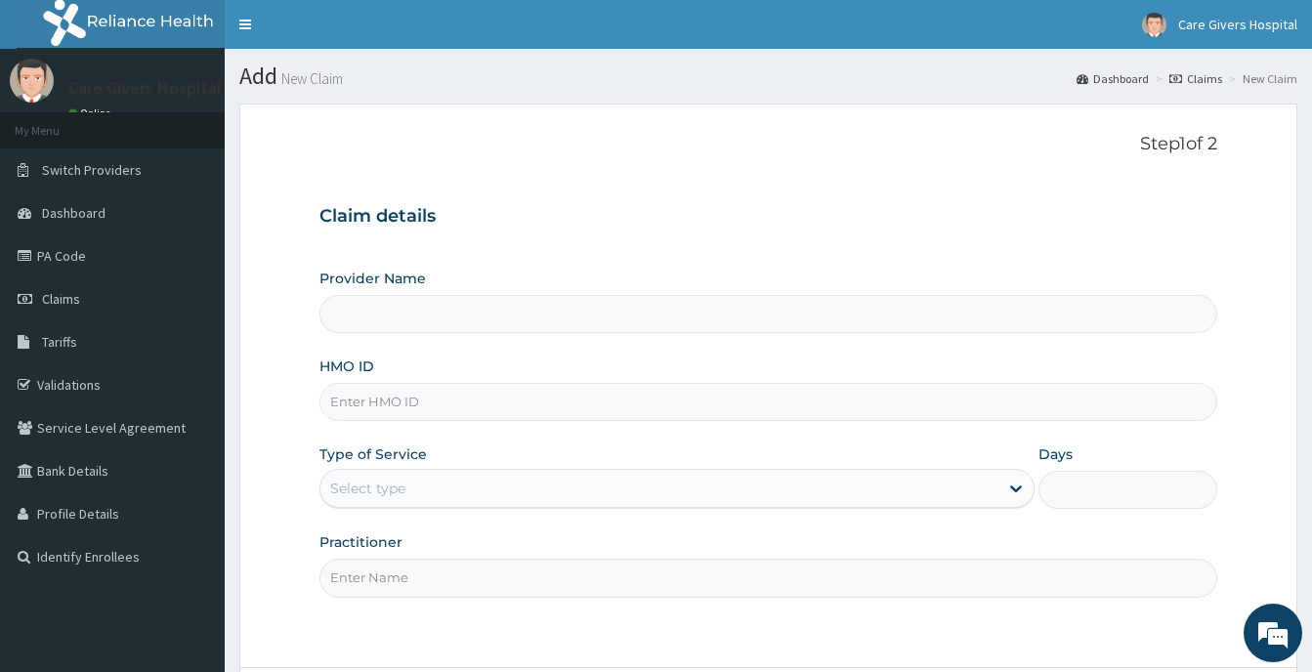 Image resolution: width=1312 pixels, height=672 pixels. What do you see at coordinates (768, 401) in the screenshot?
I see `input: Enter HMO ID` at bounding box center [768, 401].